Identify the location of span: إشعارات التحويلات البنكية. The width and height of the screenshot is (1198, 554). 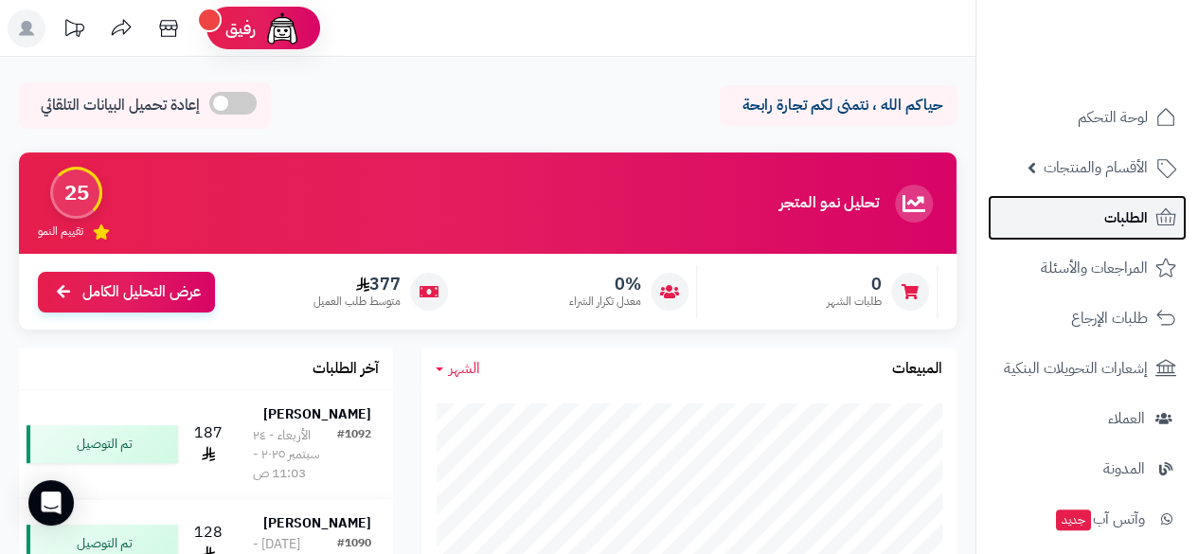
(1075, 368).